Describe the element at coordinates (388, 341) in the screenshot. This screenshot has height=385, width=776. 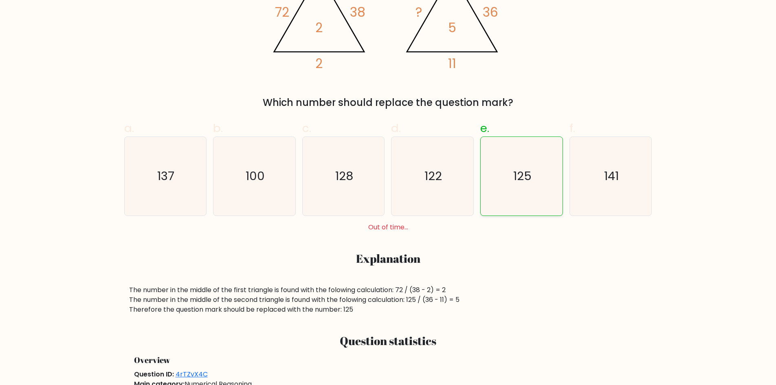
I see `h3: Question statistics` at that location.